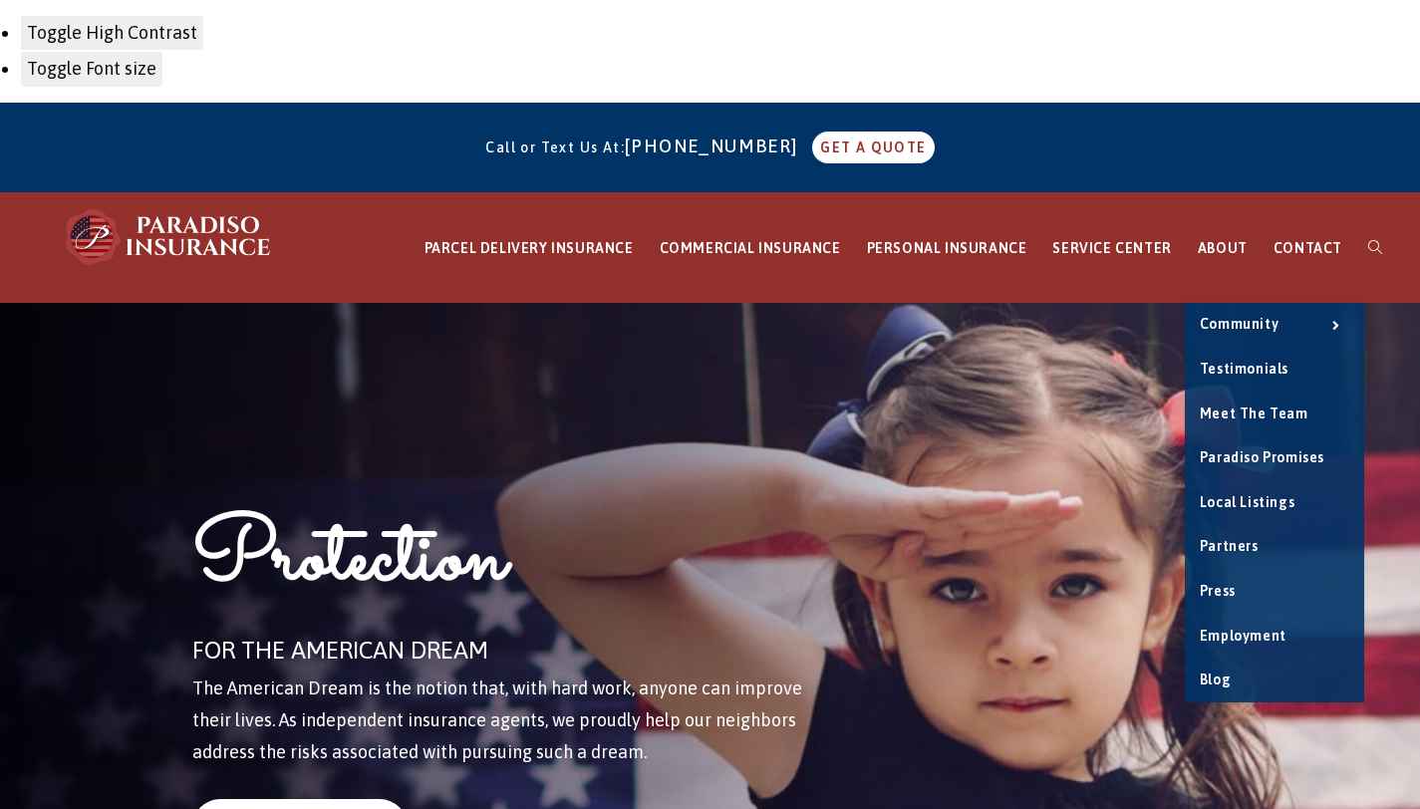 This screenshot has width=1420, height=809. I want to click on span: FOR THE AMERICAN DREAM, so click(340, 650).